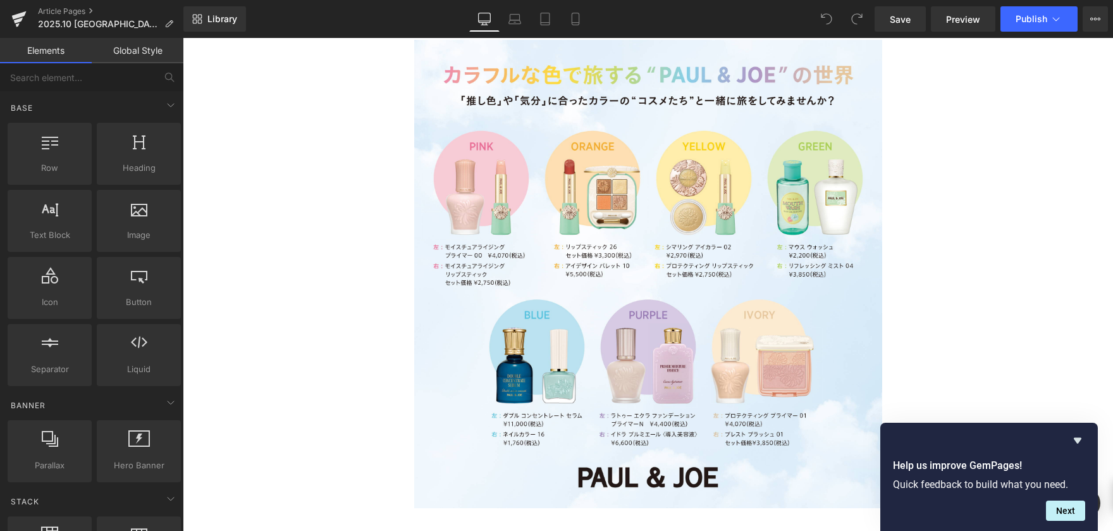  I want to click on button: Hide survey, so click(1078, 440).